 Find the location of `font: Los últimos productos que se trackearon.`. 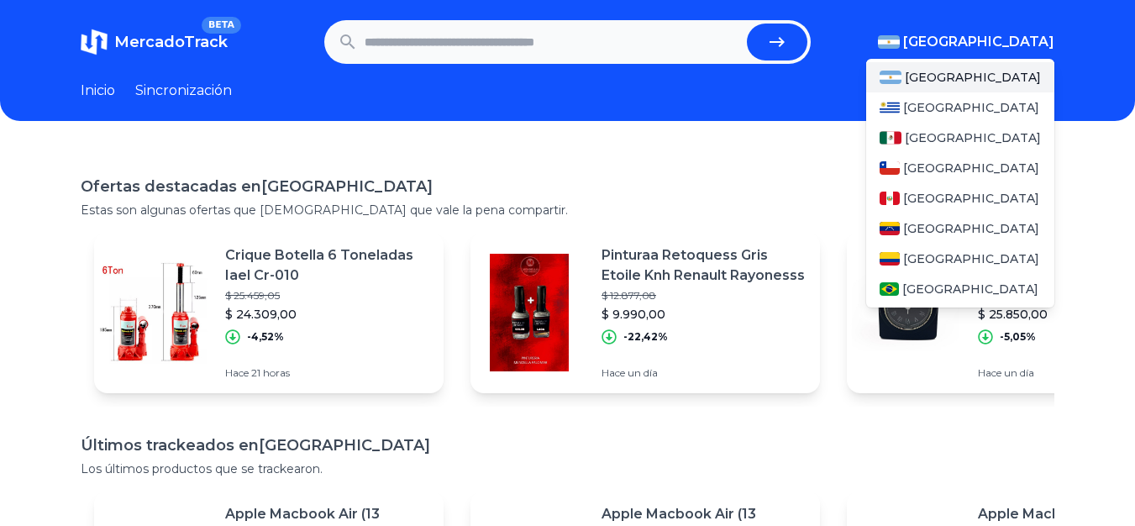

font: Los últimos productos que se trackearon. is located at coordinates (202, 469).